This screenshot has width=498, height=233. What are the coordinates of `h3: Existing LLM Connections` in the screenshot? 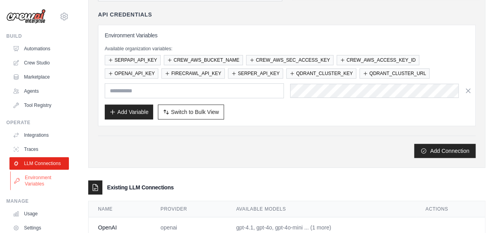 It's located at (140, 188).